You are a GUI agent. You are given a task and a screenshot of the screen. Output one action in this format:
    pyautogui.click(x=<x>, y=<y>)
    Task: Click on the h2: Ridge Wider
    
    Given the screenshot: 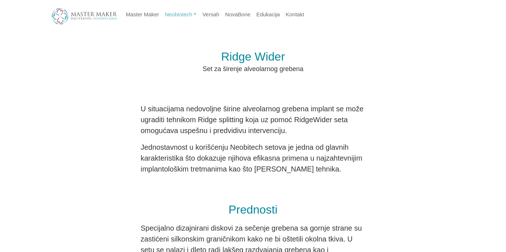 What is the action you would take?
    pyautogui.click(x=253, y=57)
    